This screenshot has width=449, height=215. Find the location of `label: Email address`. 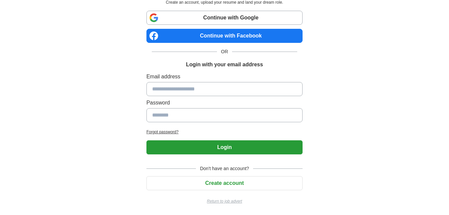

label: Email address is located at coordinates (224, 77).